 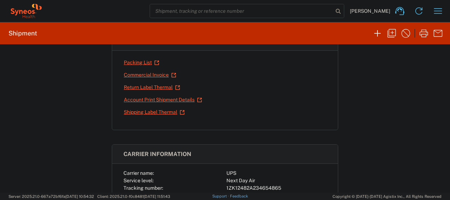 I want to click on div: 24.52 USD, so click(x=276, y=195).